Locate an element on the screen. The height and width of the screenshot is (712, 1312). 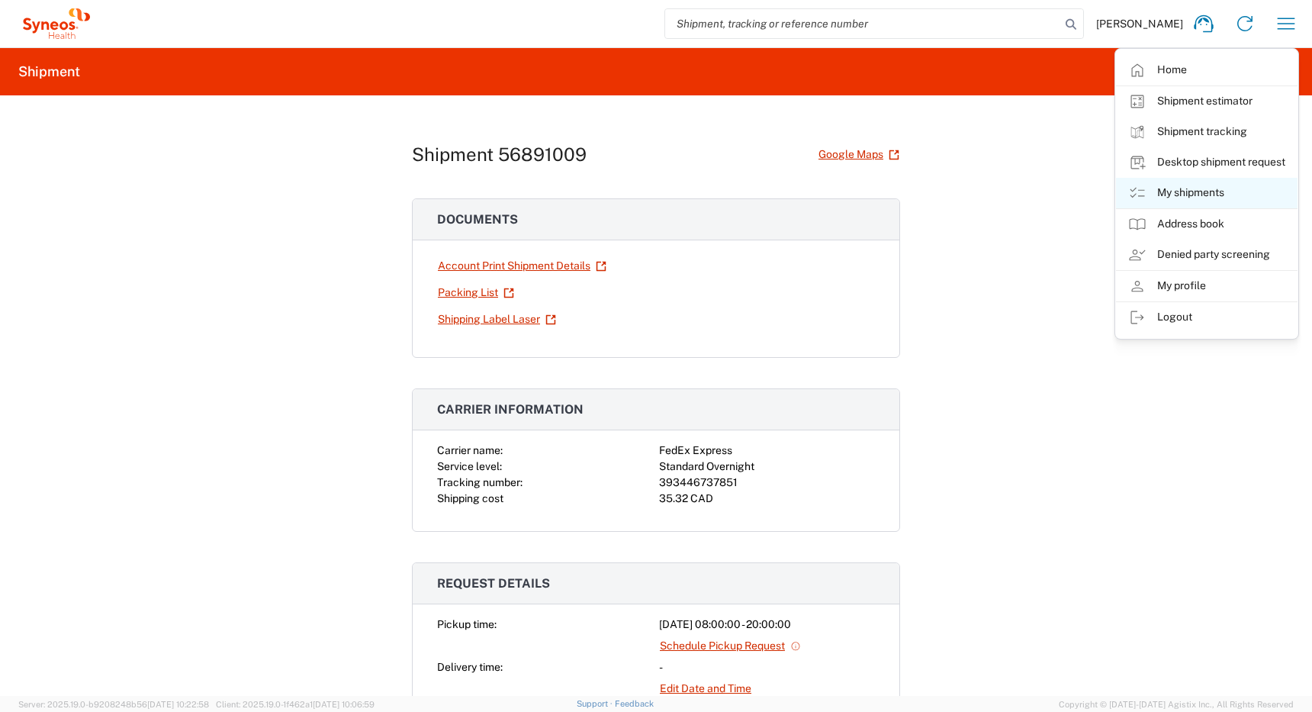
a: Google Maps is located at coordinates (859, 154).